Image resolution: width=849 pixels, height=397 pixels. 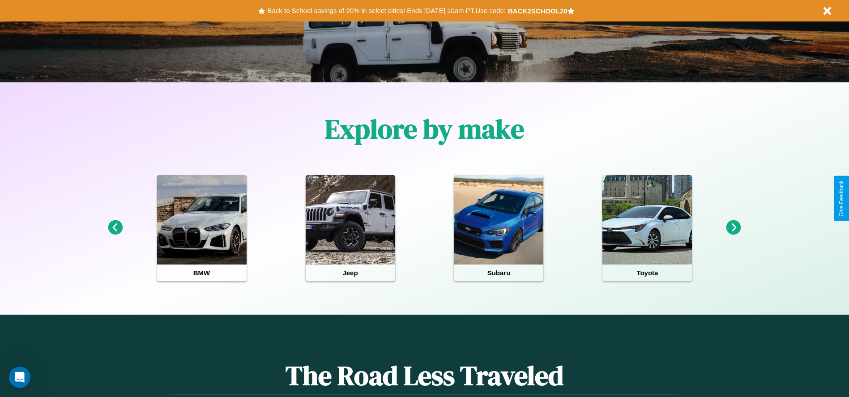 What do you see at coordinates (202, 273) in the screenshot?
I see `h4: BMW` at bounding box center [202, 273].